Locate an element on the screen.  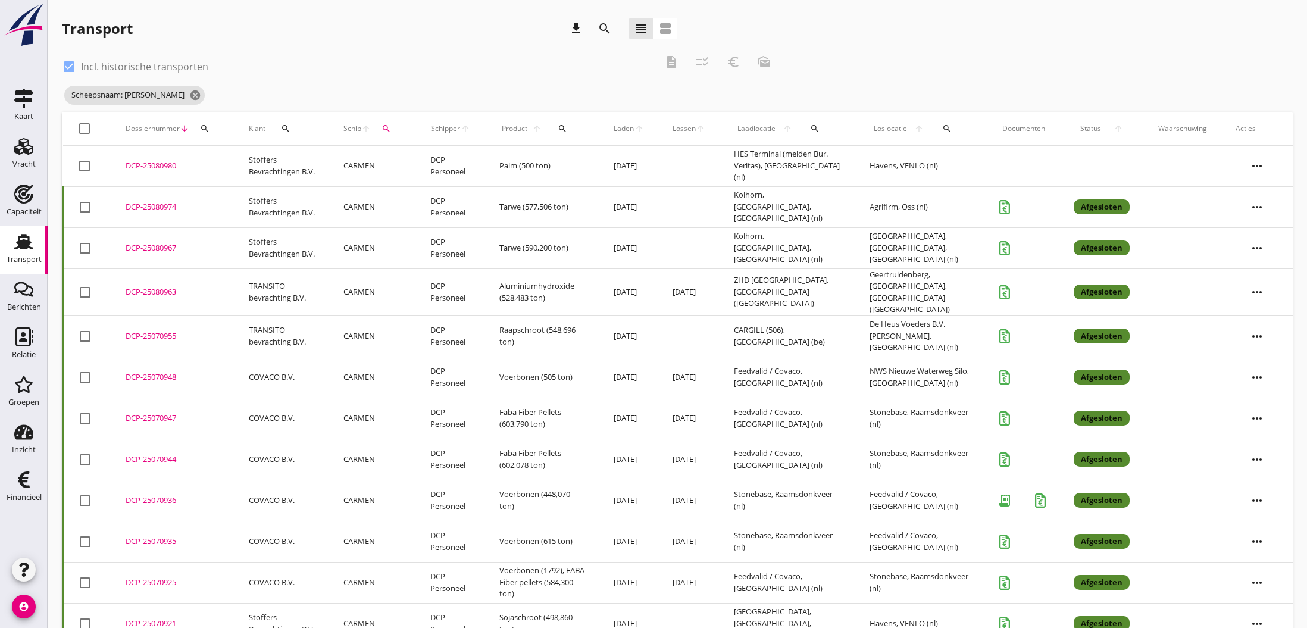
div: DCP-25080974 is located at coordinates (173, 207).